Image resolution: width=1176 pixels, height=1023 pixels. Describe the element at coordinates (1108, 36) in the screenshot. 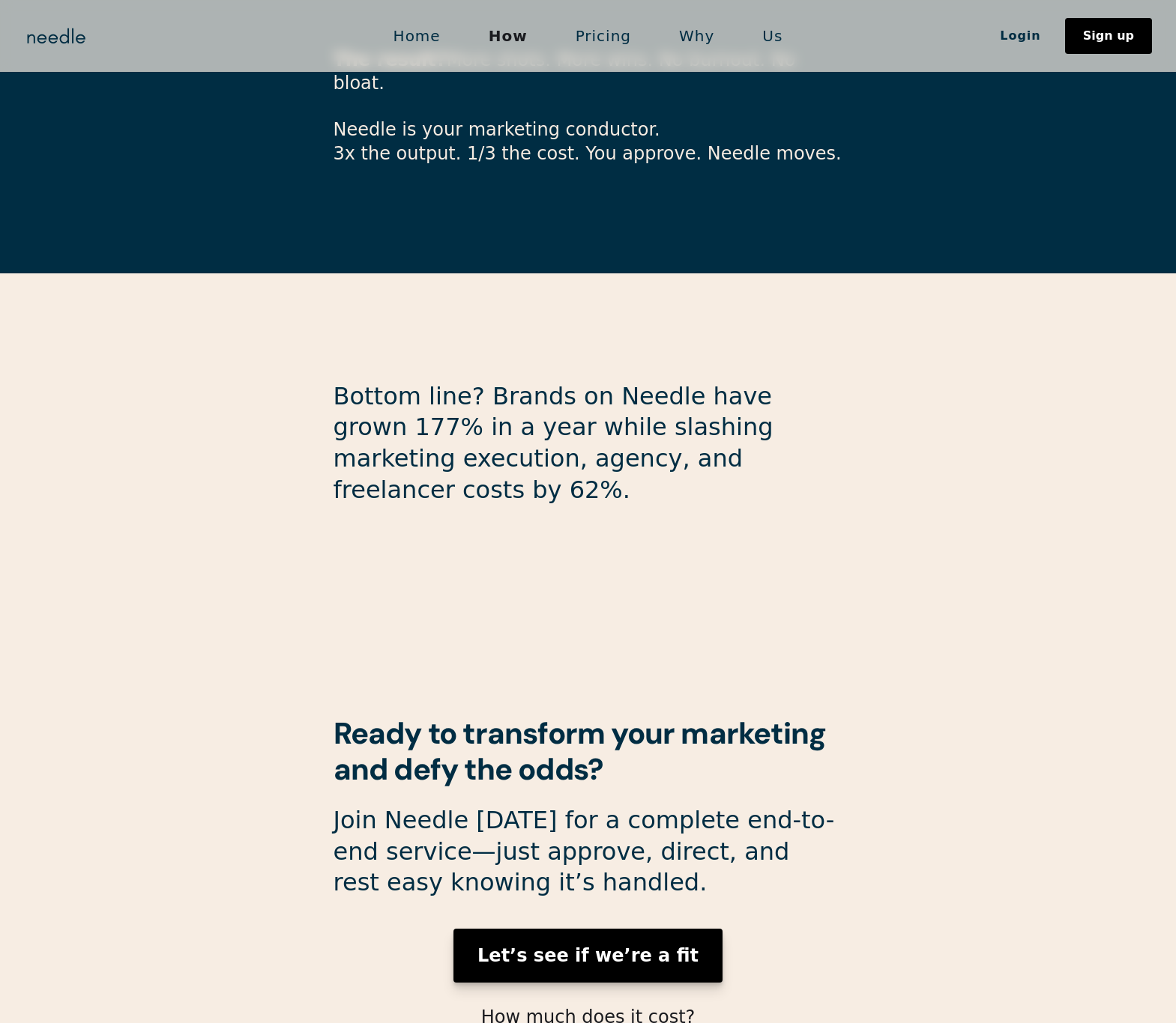

I see `div: Sign up` at that location.